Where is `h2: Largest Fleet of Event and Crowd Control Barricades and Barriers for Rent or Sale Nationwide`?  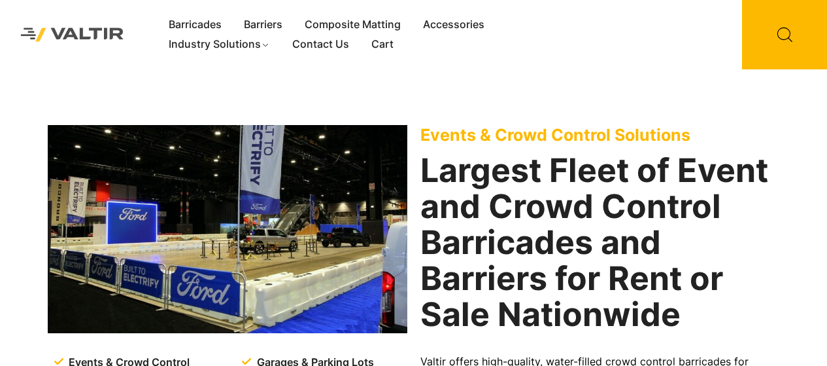 h2: Largest Fleet of Event and Crowd Control Barricades and Barriers for Rent or Sale Nationwide is located at coordinates (600, 242).